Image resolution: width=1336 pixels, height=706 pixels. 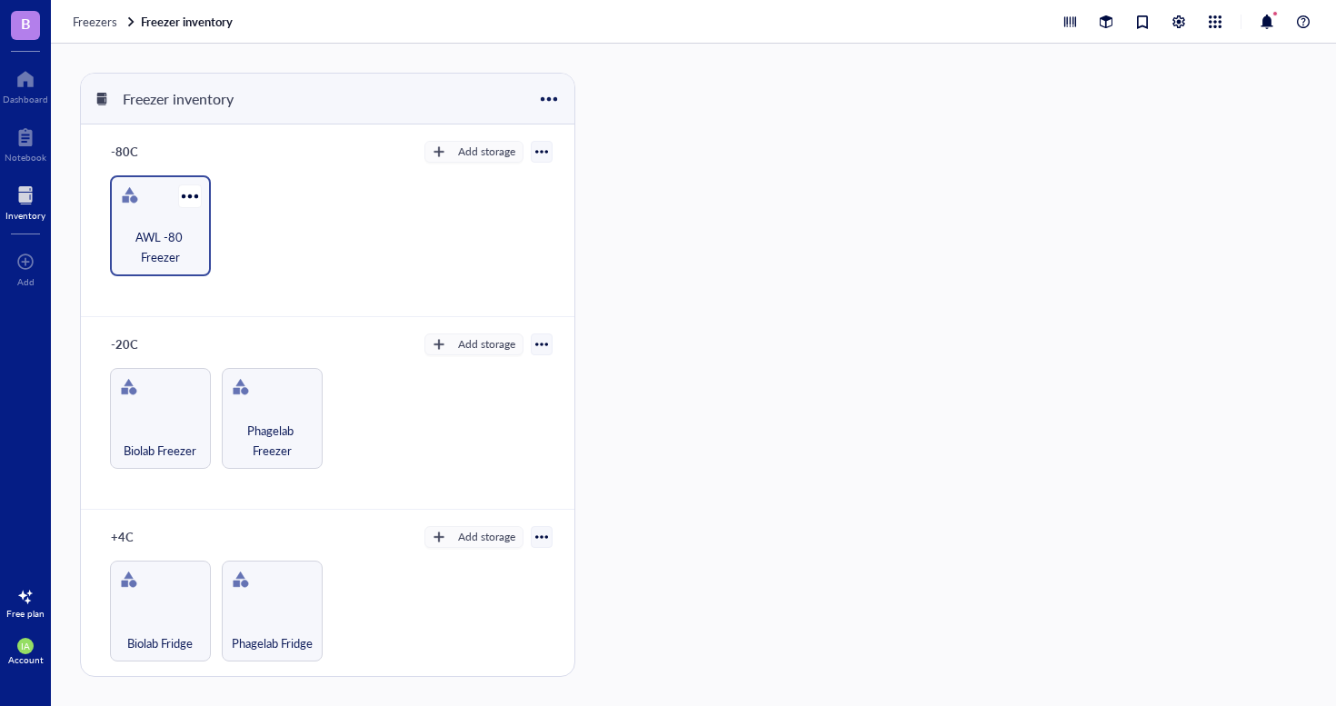 I want to click on div: Account, so click(x=25, y=660).